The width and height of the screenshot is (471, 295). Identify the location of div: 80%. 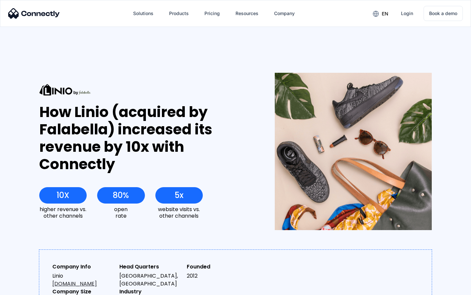
(121, 195).